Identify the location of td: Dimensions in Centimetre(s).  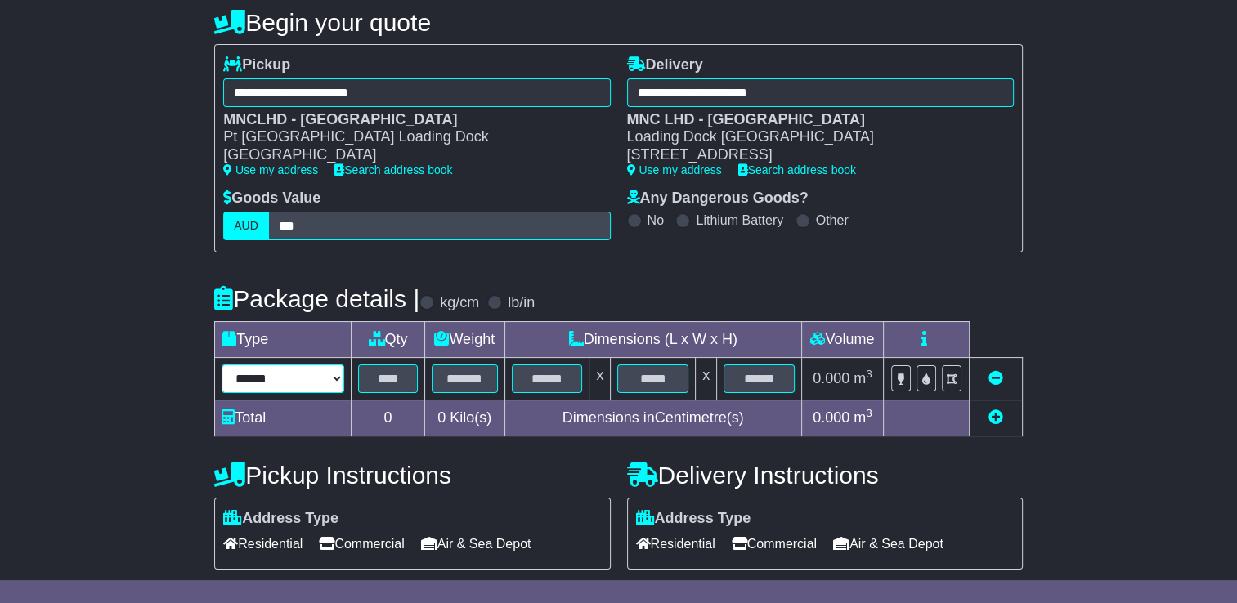
(652, 418).